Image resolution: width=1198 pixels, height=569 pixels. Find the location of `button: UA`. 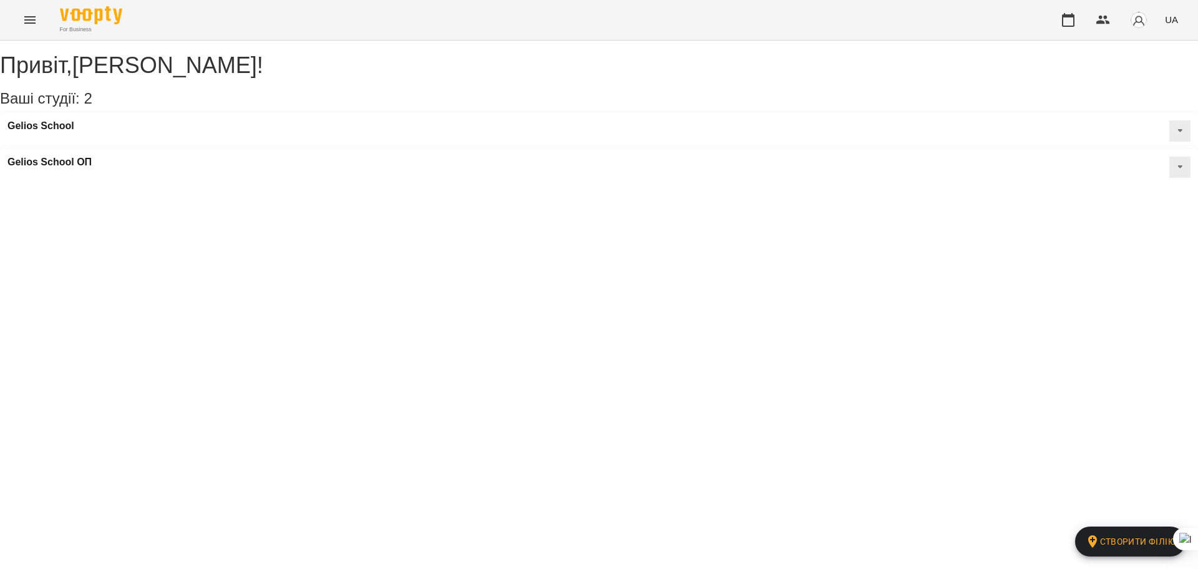

button: UA is located at coordinates (1171, 19).